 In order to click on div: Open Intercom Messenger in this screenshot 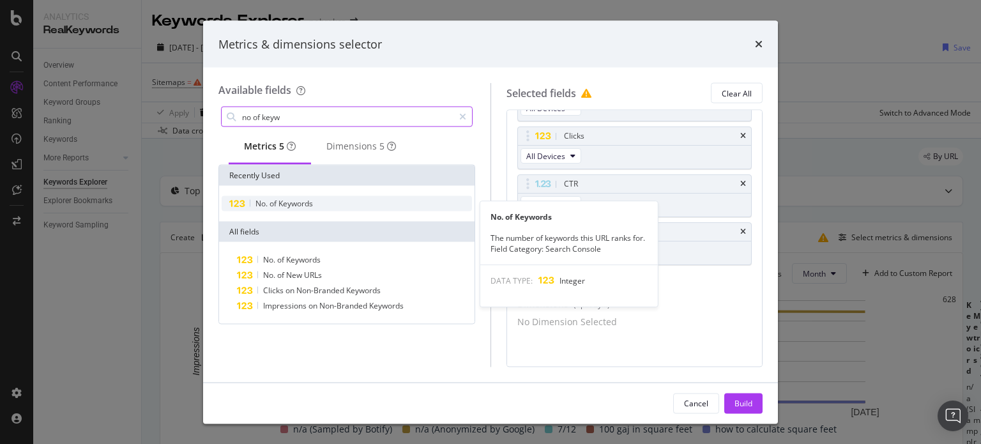, I will do `click(953, 416)`.